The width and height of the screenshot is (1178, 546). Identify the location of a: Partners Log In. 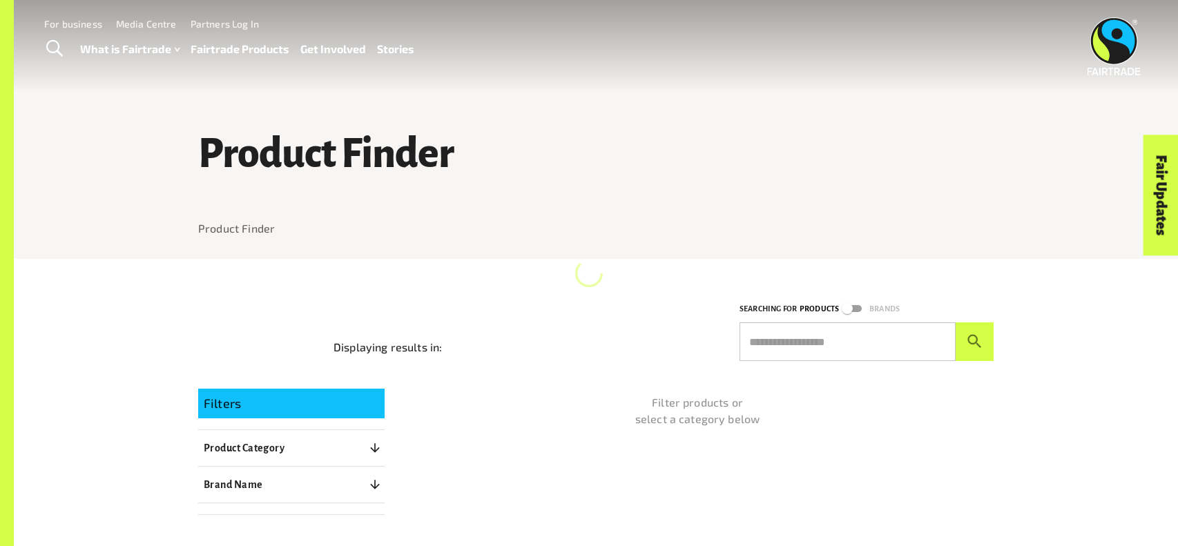
(224, 23).